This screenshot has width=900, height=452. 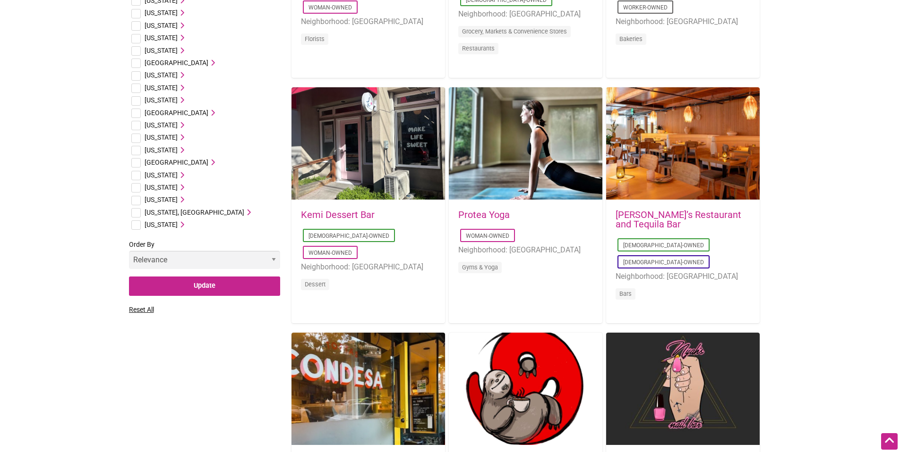 What do you see at coordinates (141, 310) in the screenshot?
I see `a: Reset All` at bounding box center [141, 310].